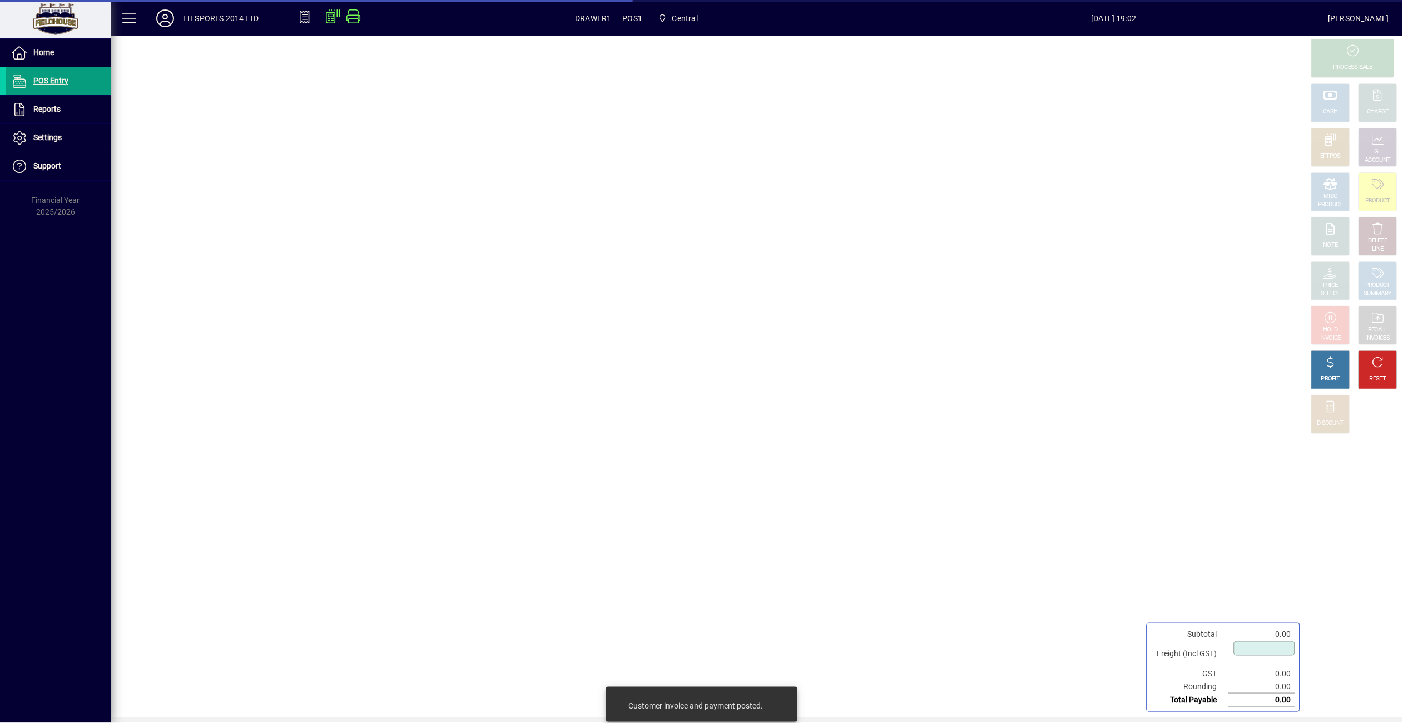 The height and width of the screenshot is (723, 1403). What do you see at coordinates (1330, 338) in the screenshot?
I see `div: INVOICE` at bounding box center [1330, 338].